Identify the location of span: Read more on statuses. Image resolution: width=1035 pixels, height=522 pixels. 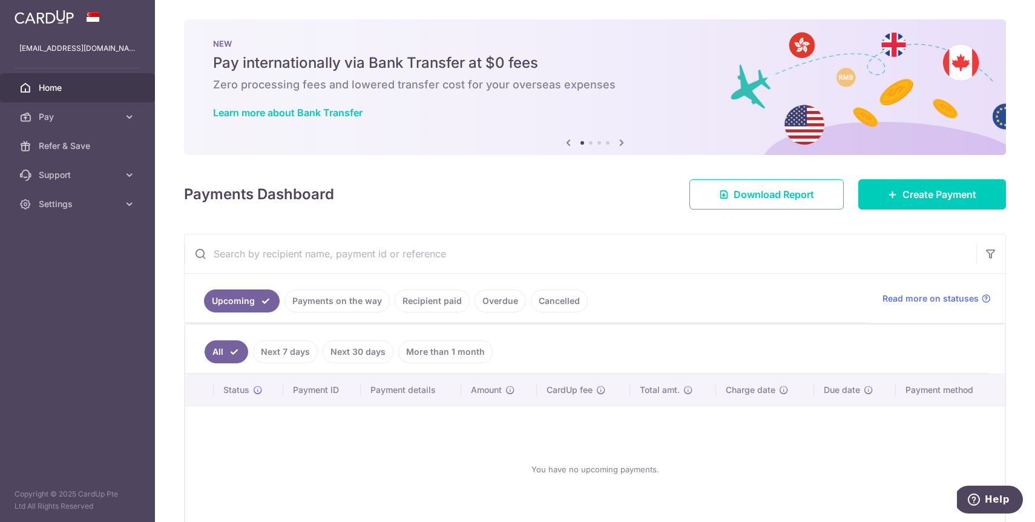
(930, 298).